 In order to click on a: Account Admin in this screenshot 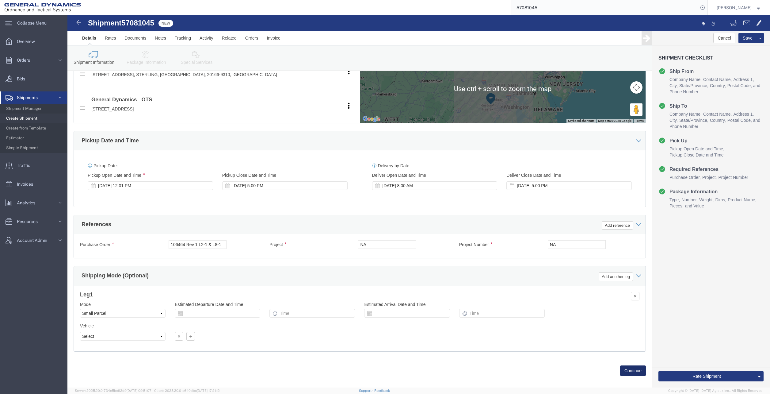, I will do `click(34, 240)`.